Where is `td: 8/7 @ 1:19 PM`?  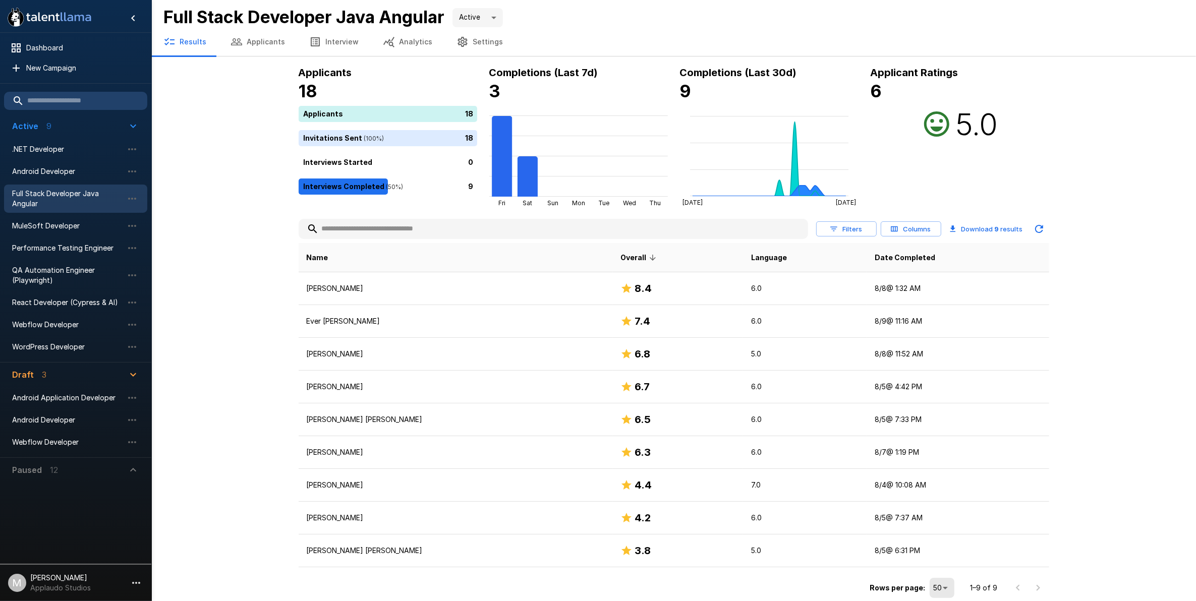
td: 8/7 @ 1:19 PM is located at coordinates (958, 453).